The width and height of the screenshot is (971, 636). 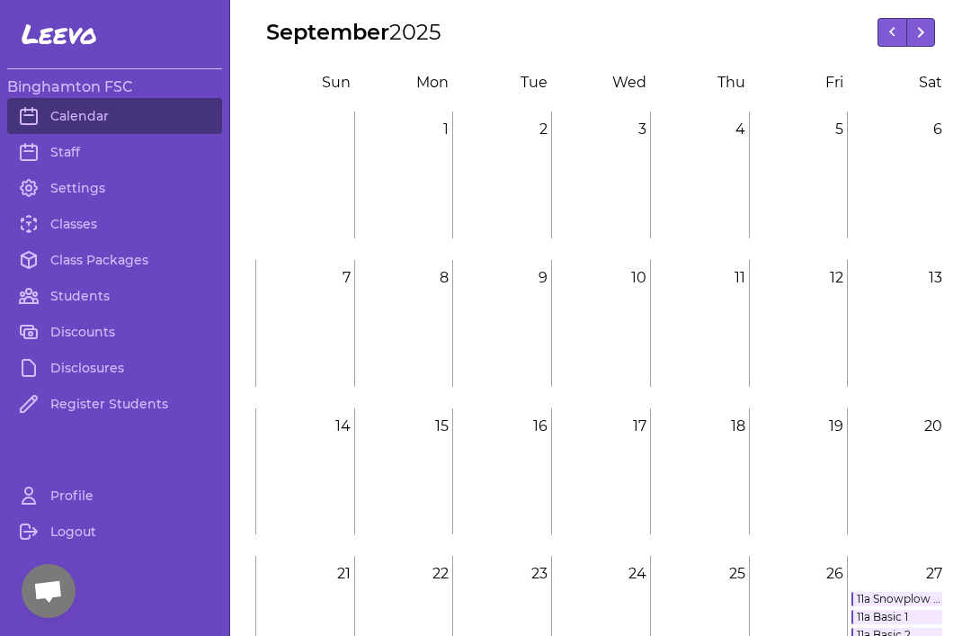 I want to click on a: Students, so click(x=114, y=296).